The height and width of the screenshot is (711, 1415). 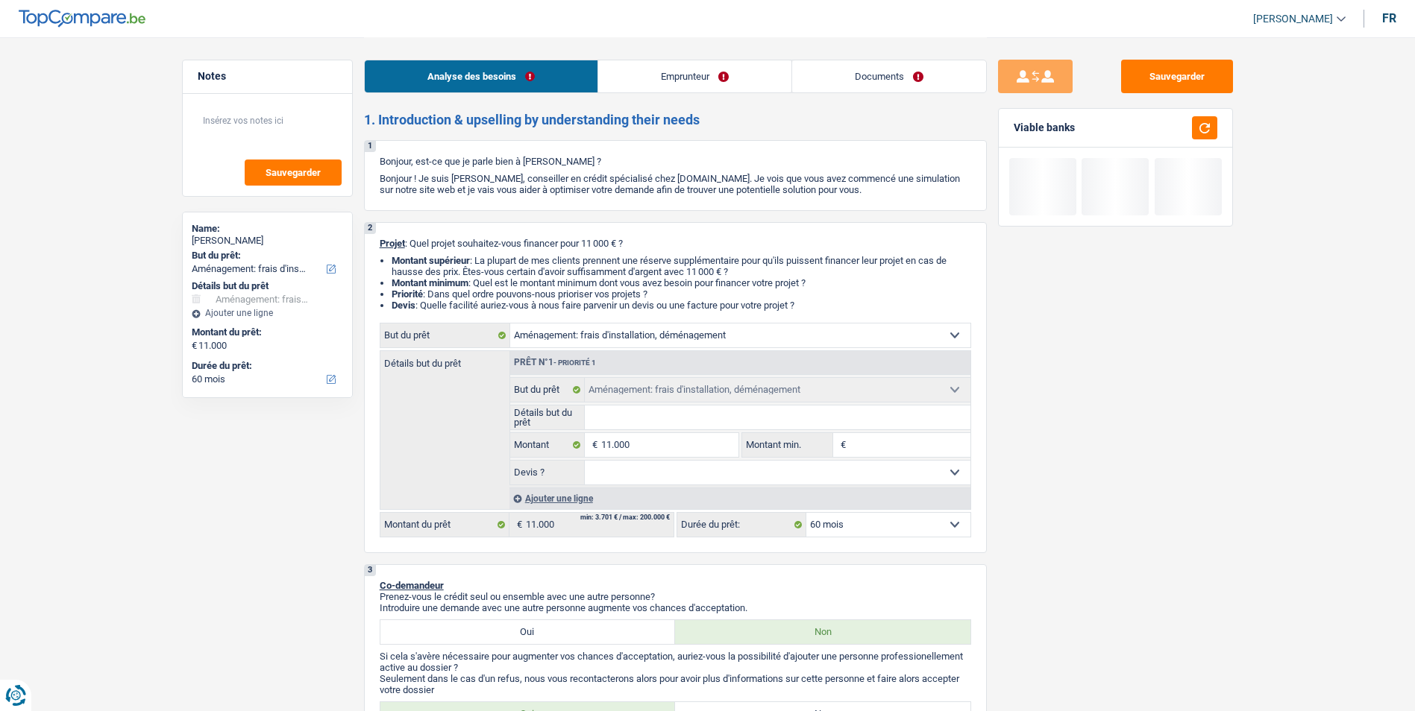 What do you see at coordinates (625, 518) in the screenshot?
I see `div: min: 3.701 € / max: 200.000 €` at bounding box center [625, 518].